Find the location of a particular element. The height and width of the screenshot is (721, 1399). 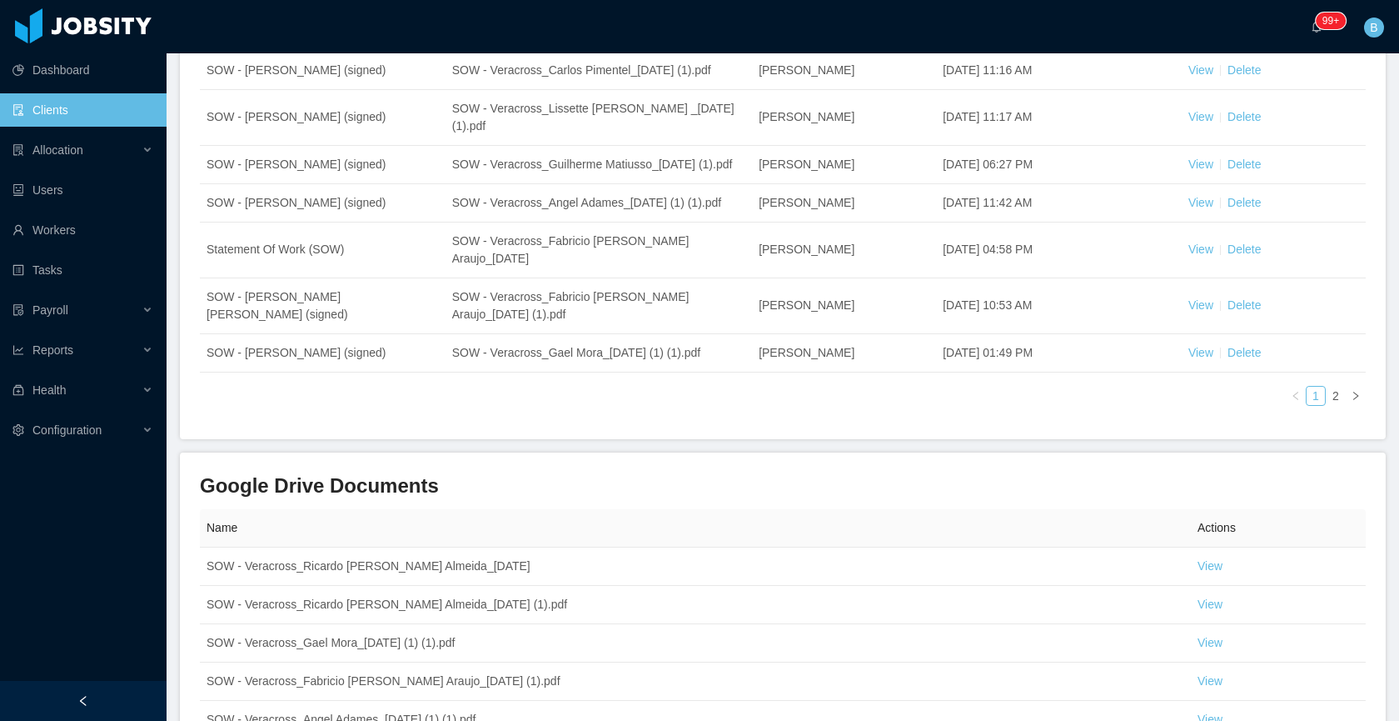

span: Health is located at coordinates (49, 390).